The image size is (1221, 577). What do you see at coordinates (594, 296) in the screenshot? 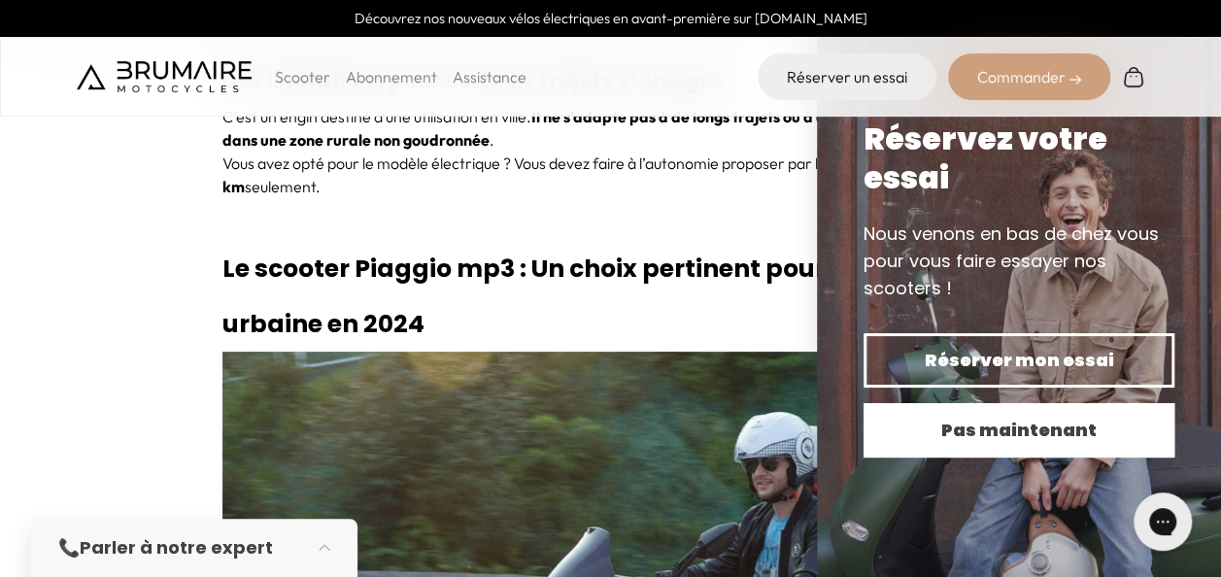
I see `strong: Le scooter Piaggio mp3 : Un choix pertinent pour la mobilité urbaine en 2024` at bounding box center [594, 296].